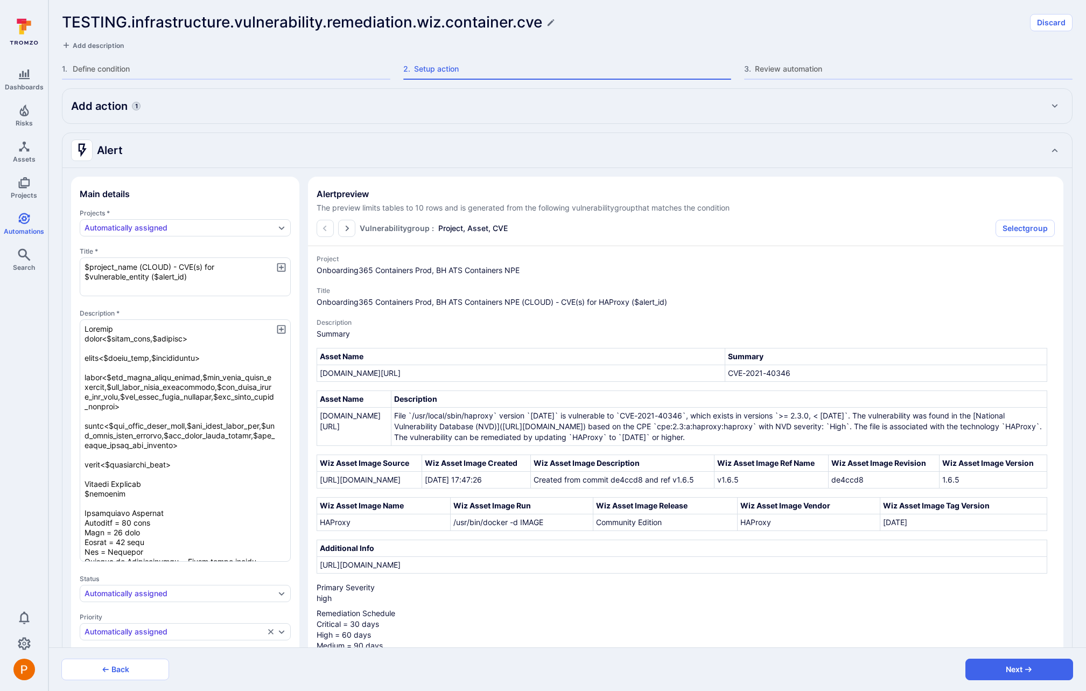  I want to click on th: Wiz Asset Image Description, so click(623, 463).